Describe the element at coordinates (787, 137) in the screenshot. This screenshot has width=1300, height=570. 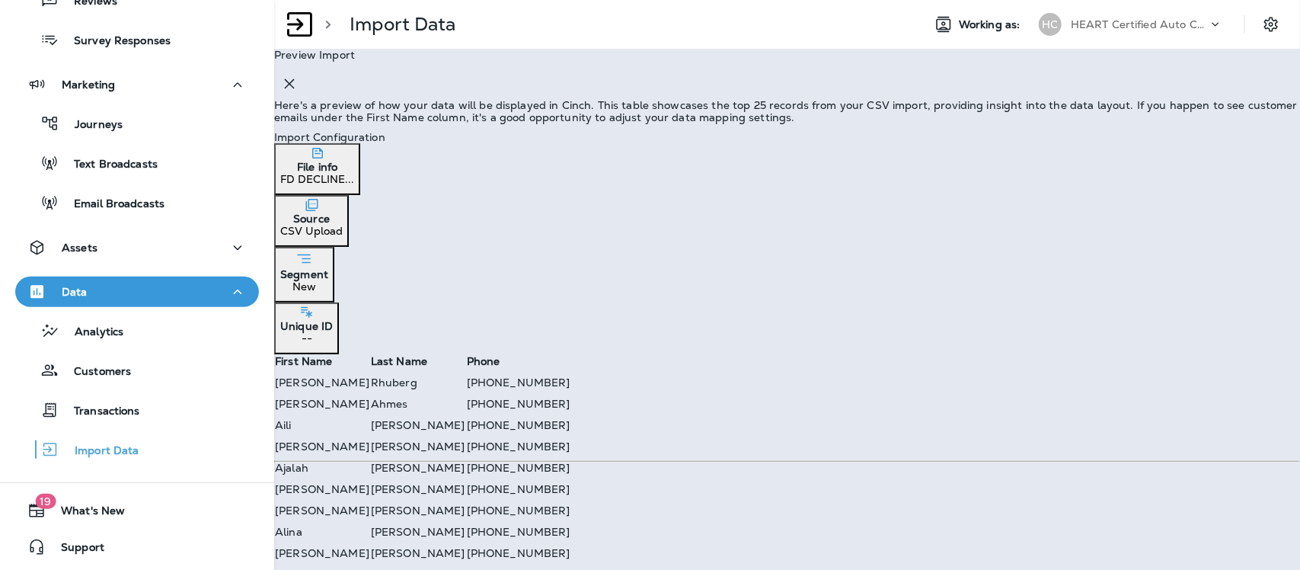
I see `p: Import Configuration` at that location.